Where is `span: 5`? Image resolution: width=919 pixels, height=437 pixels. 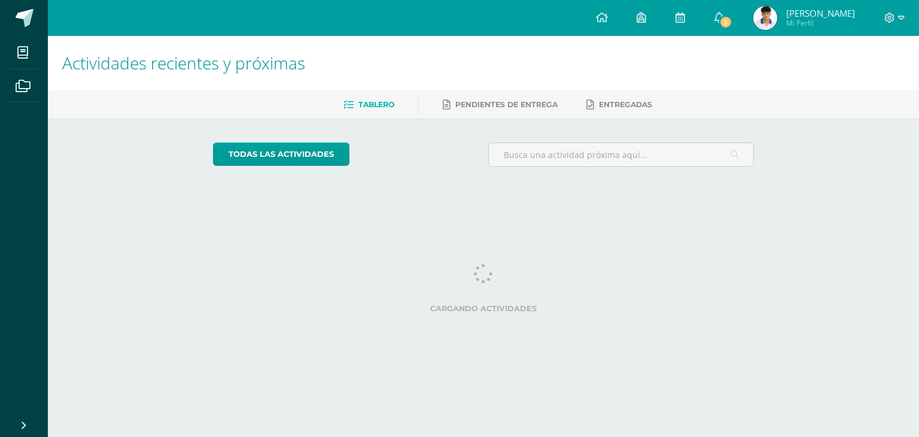
span: 5 is located at coordinates (726, 22).